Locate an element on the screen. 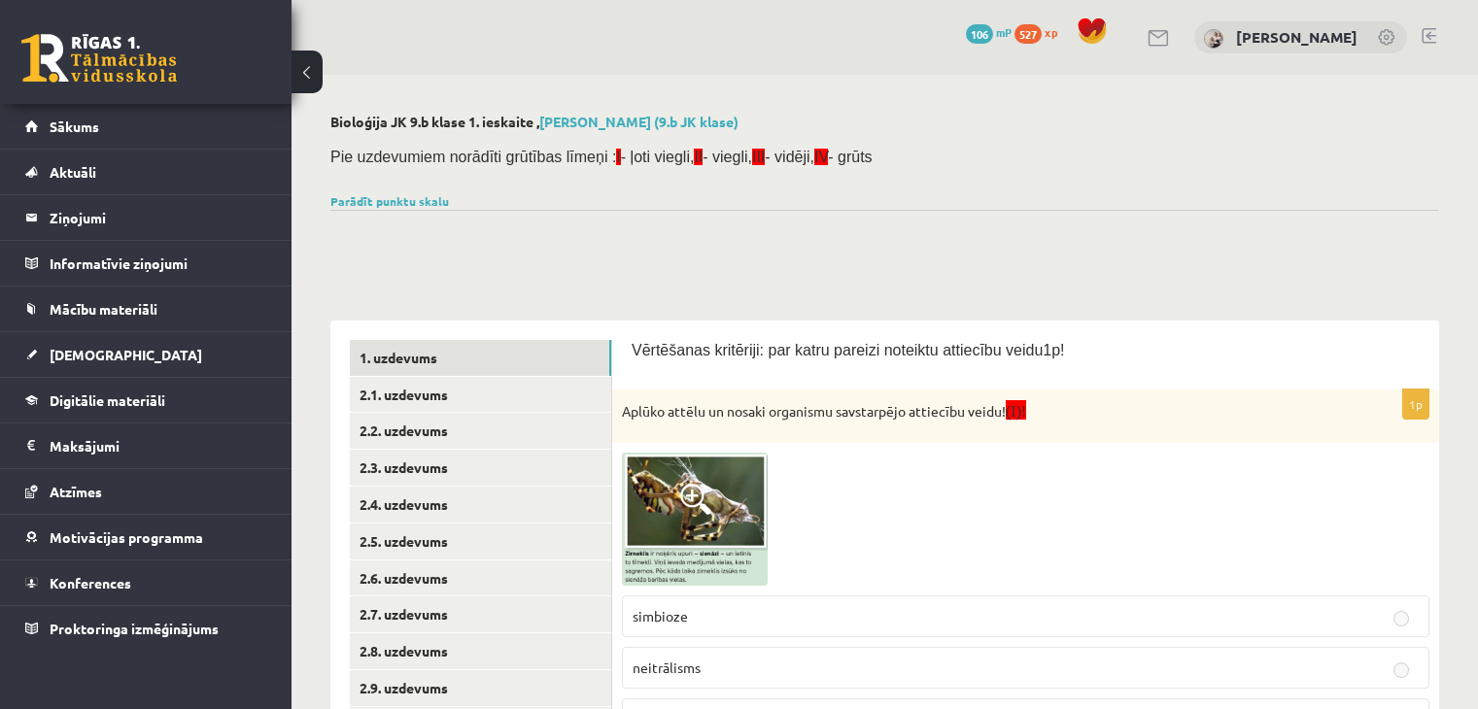 The image size is (1478, 709). legend: Maksājumi is located at coordinates (158, 446).